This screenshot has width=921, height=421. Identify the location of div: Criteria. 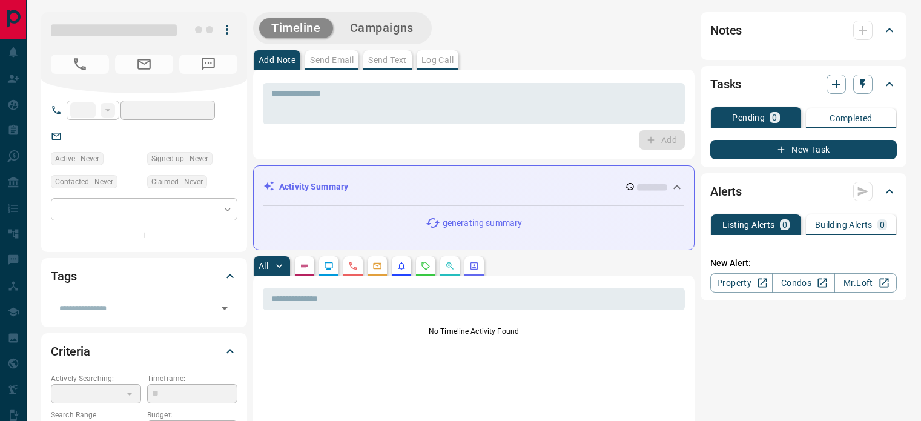
(144, 351).